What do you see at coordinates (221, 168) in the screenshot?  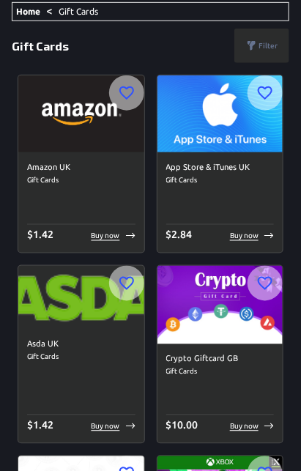 I see `h6: App Store & iTunes UK` at bounding box center [221, 168].